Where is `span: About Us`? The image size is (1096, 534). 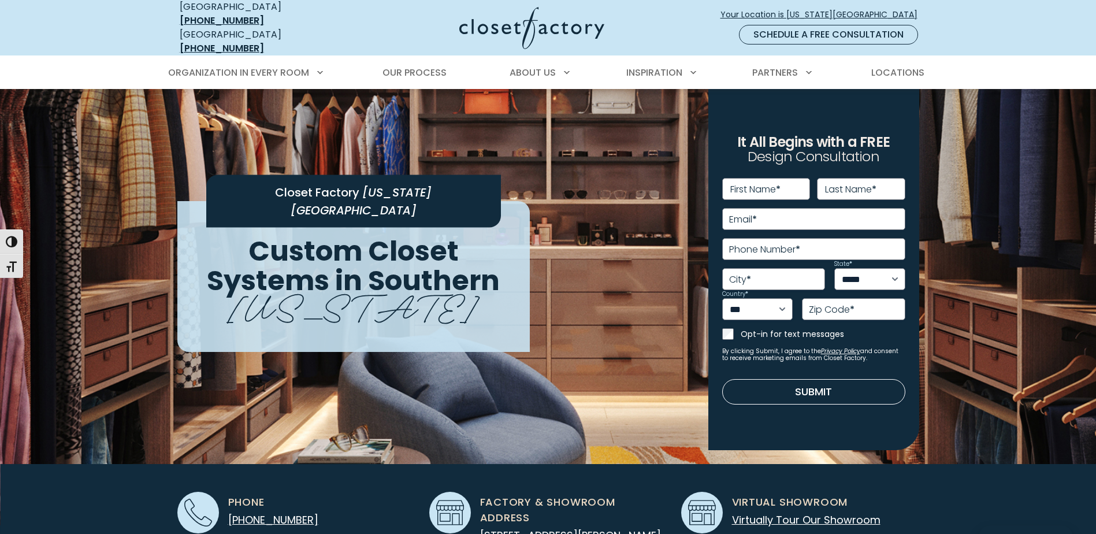 span: About Us is located at coordinates (533, 72).